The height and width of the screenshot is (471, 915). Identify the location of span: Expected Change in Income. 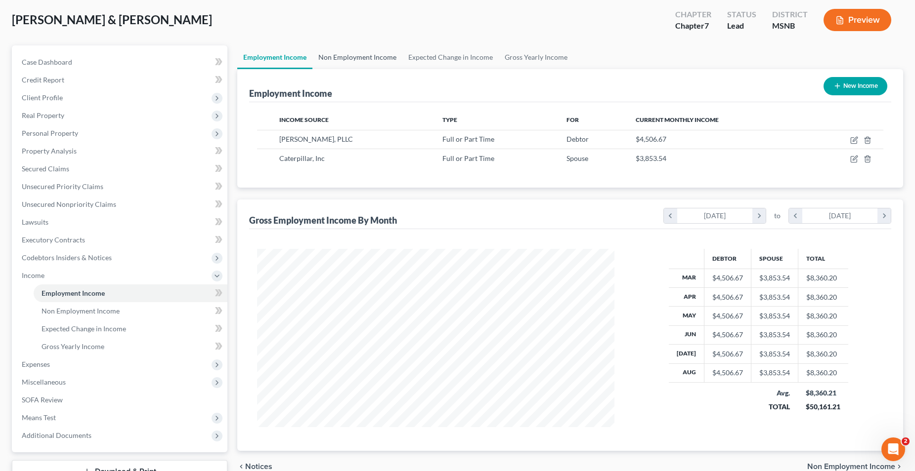
(84, 329).